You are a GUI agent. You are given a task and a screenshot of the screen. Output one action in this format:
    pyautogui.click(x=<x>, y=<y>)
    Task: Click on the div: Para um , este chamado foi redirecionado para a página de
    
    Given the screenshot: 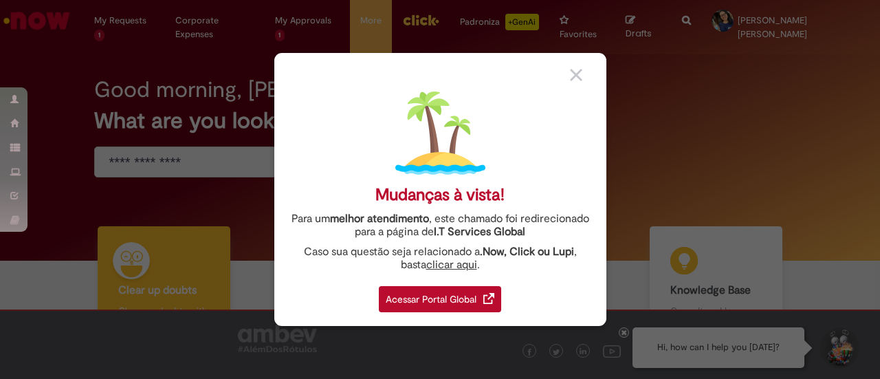 What is the action you would take?
    pyautogui.click(x=440, y=226)
    